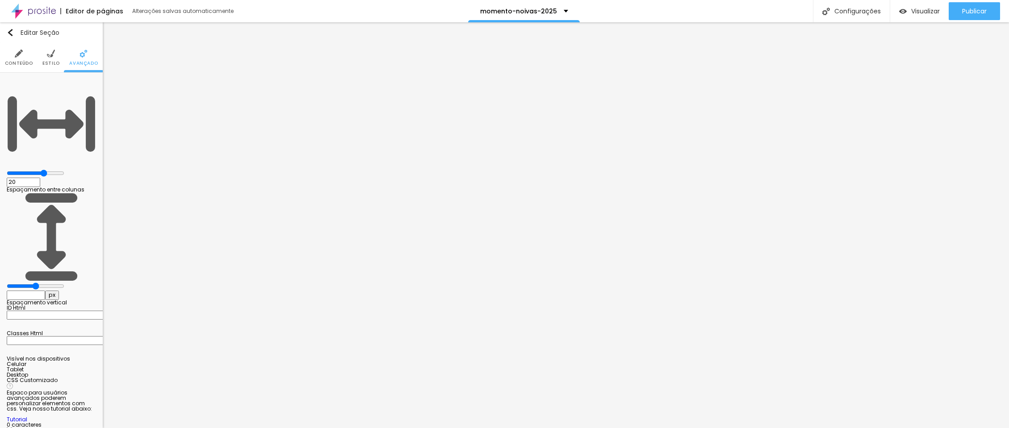  Describe the element at coordinates (51, 308) in the screenshot. I see `div: ID Html` at that location.